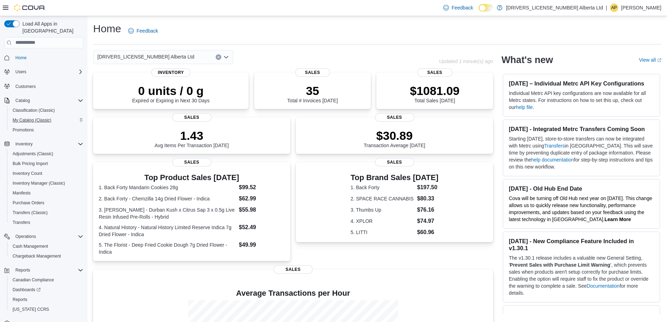  What do you see at coordinates (428, 210) in the screenshot?
I see `dd: $76.16` at bounding box center [428, 210].